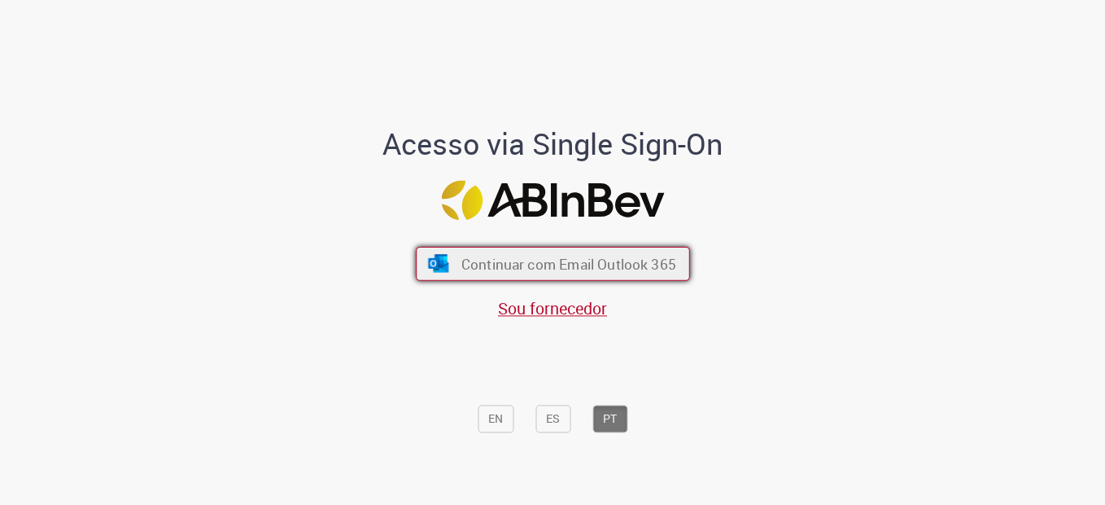  I want to click on span: Continuar com Email Outlook 365, so click(568, 263).